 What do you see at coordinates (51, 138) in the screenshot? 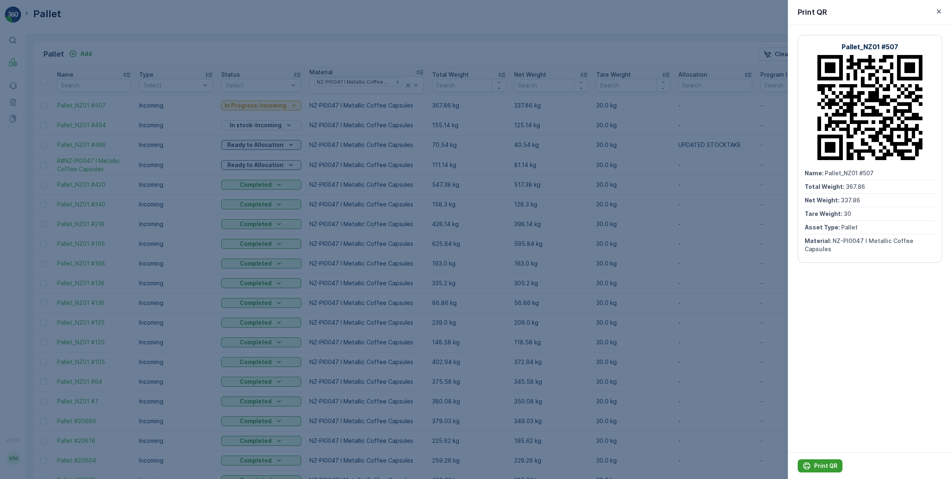
I see `span: Pallet_NZ01 #514` at bounding box center [51, 138].